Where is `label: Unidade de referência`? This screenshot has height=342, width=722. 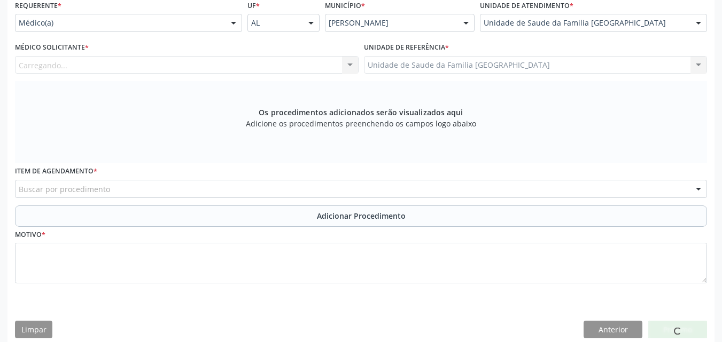
label: Unidade de referência is located at coordinates (406, 48).